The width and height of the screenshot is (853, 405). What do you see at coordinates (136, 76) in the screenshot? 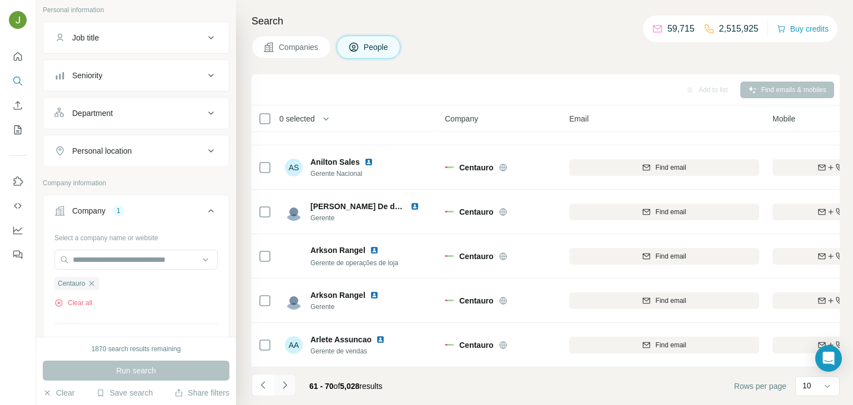
I see `button: Seniority` at bounding box center [136, 76].